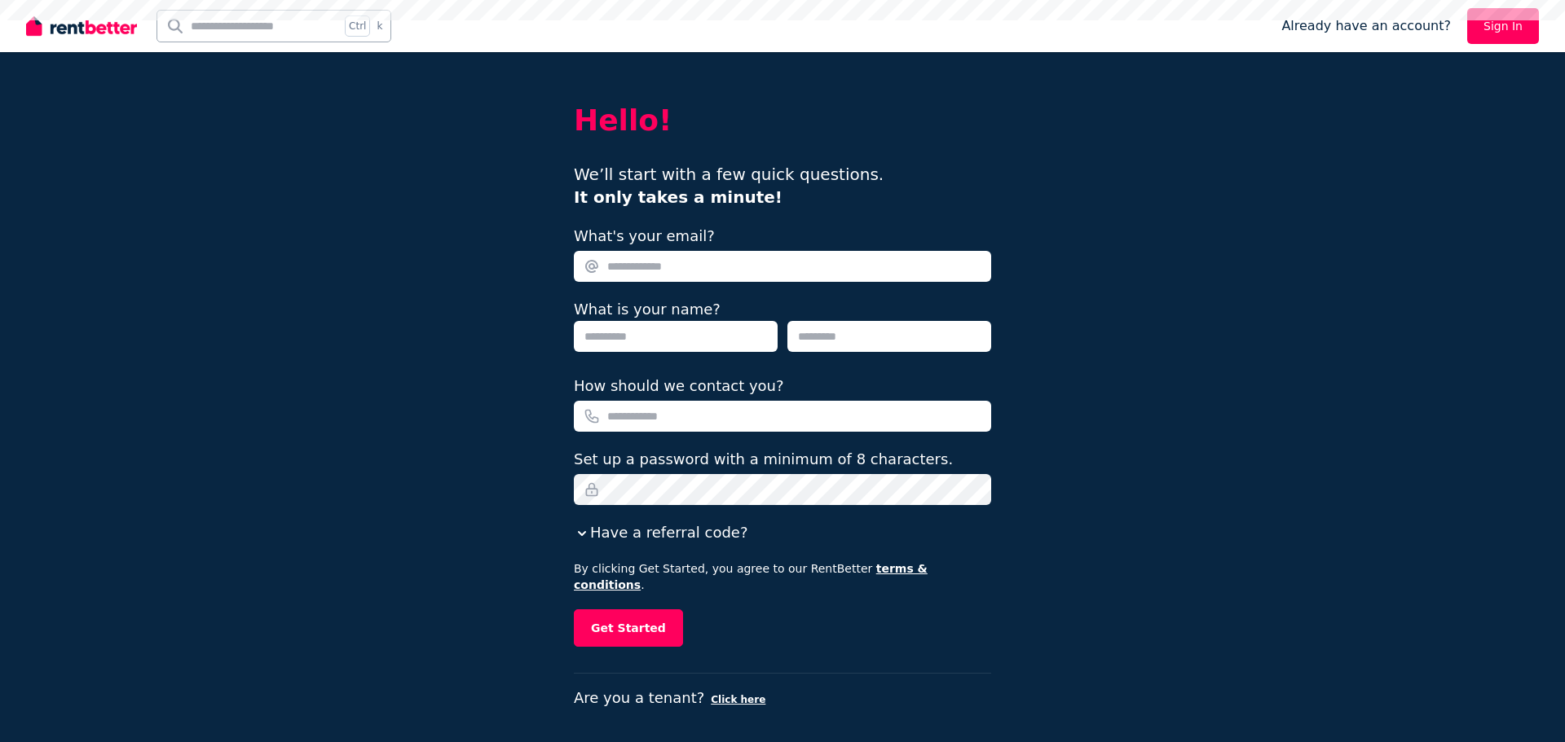  I want to click on h2: Hello!, so click(782, 121).